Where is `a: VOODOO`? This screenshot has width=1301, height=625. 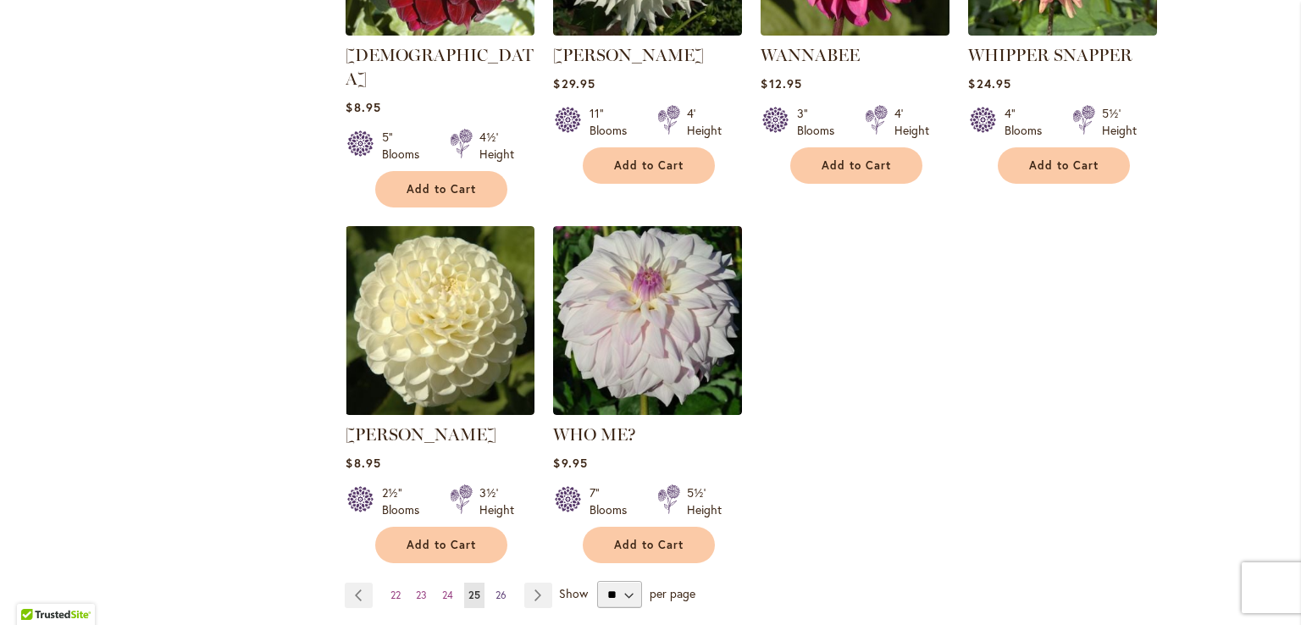 a: VOODOO is located at coordinates (440, 30).